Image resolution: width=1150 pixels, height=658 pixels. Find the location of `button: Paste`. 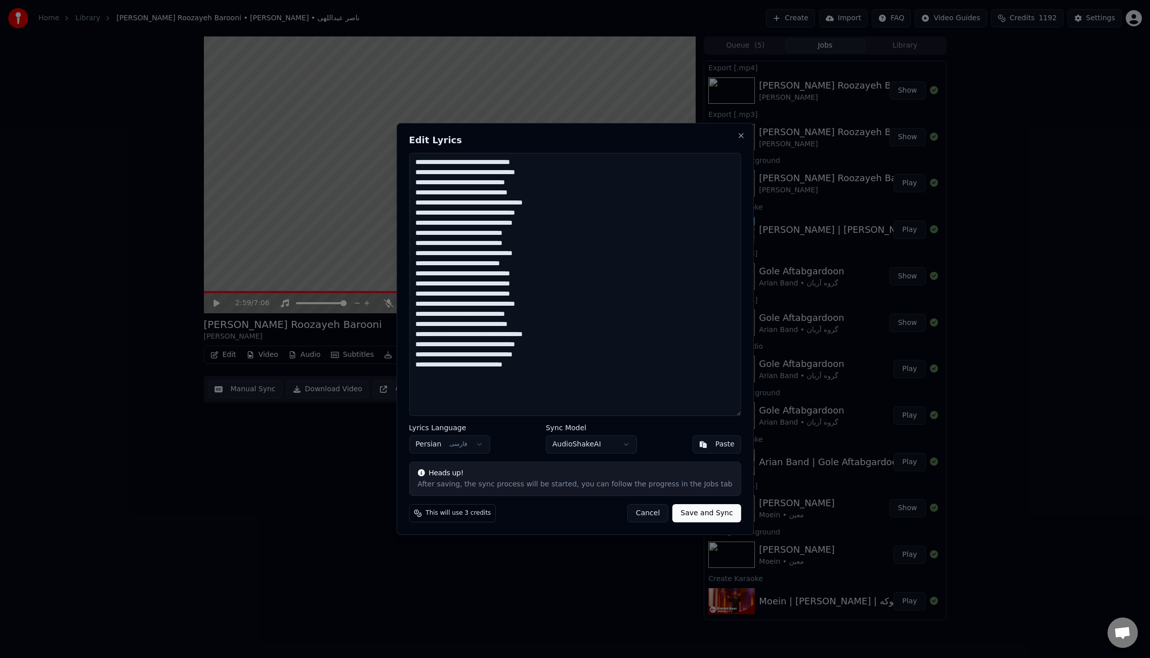

button: Paste is located at coordinates (717, 444).